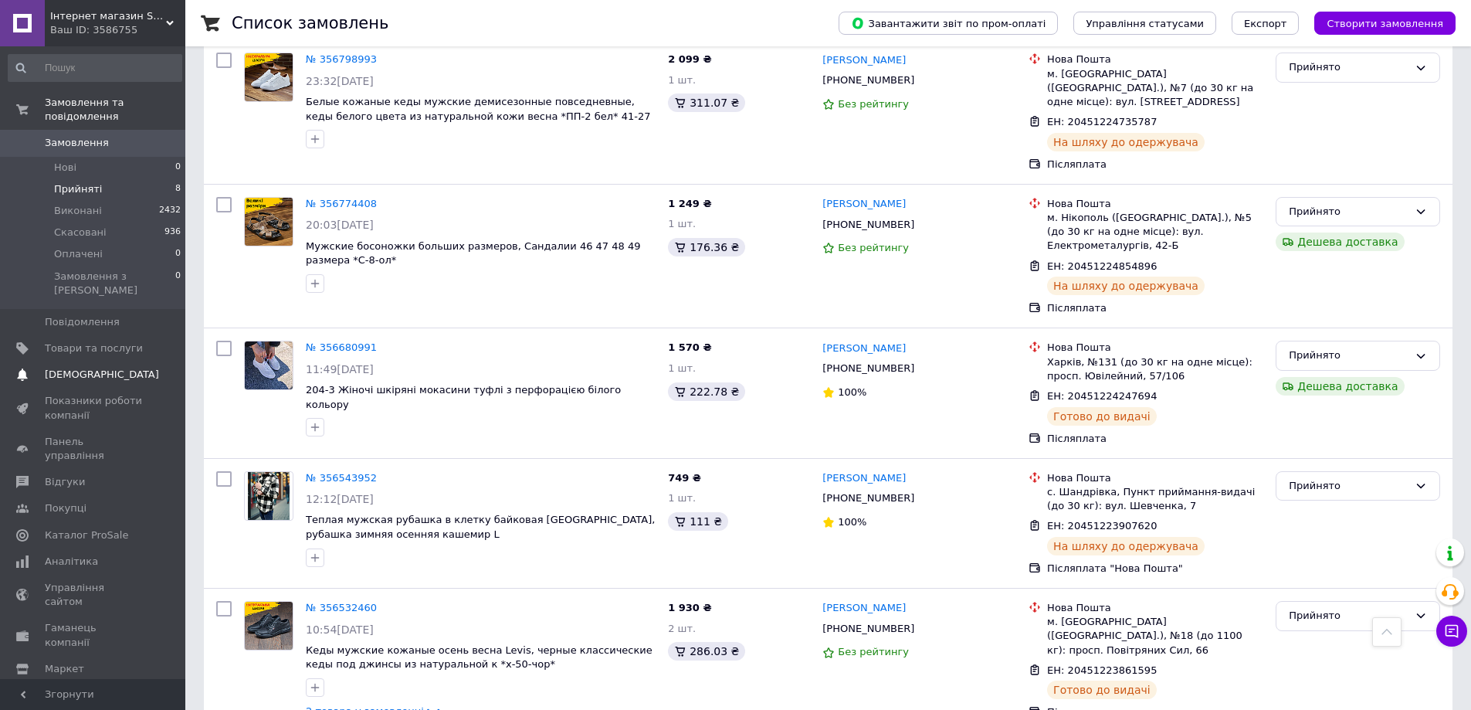 The width and height of the screenshot is (1471, 710). I want to click on div: Ваш ID: 3586755, so click(117, 30).